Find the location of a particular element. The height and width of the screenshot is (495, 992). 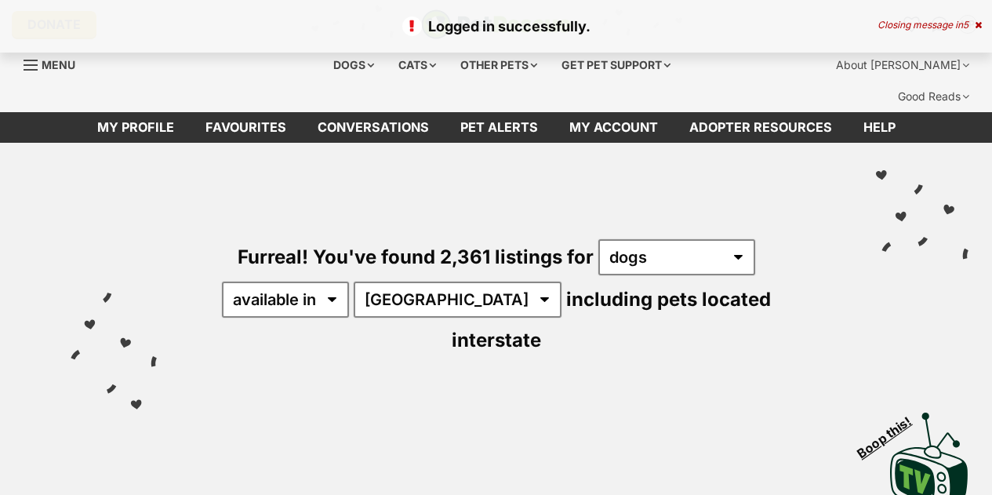

a: My profile is located at coordinates (136, 127).